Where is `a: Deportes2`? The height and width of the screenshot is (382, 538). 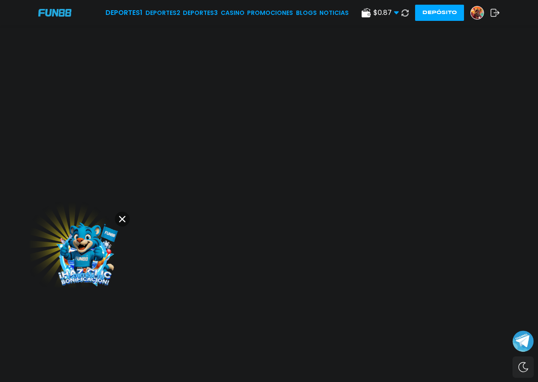 a: Deportes2 is located at coordinates (163, 13).